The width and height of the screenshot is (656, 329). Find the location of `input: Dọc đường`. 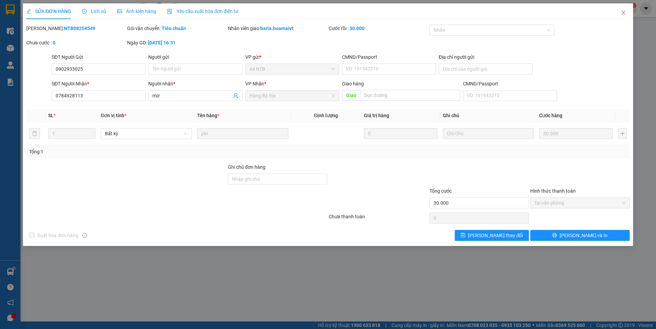

input: Dọc đường is located at coordinates (410, 95).